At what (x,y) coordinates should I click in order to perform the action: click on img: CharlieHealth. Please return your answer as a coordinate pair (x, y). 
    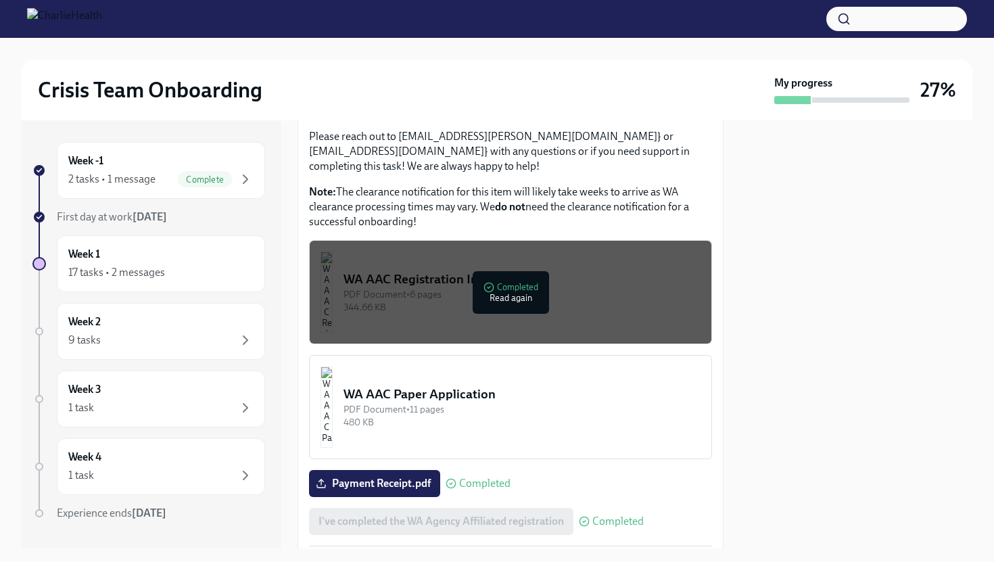
    Looking at the image, I should click on (64, 19).